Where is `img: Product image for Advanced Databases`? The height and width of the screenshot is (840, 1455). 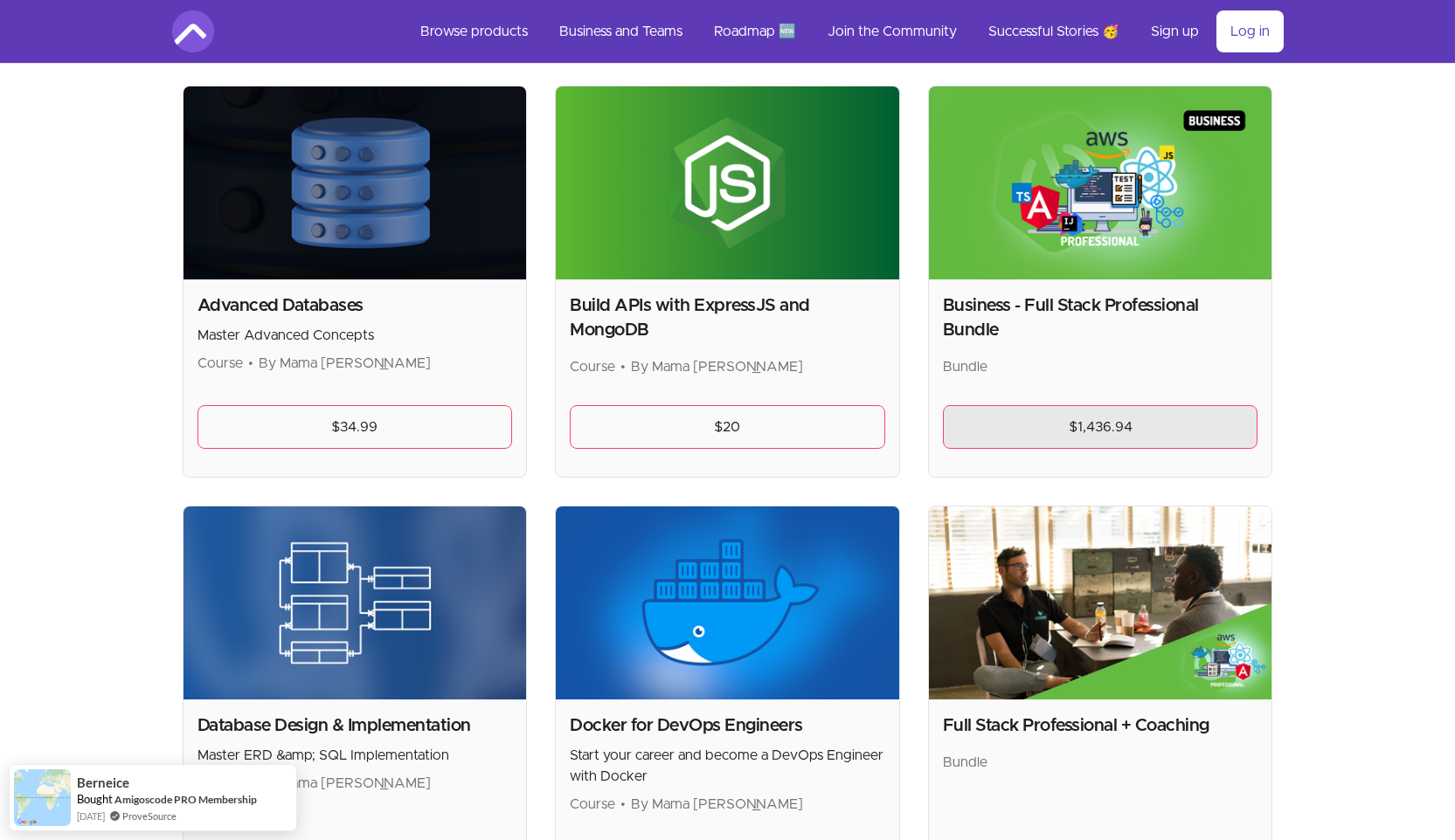
img: Product image for Advanced Databases is located at coordinates (355, 182).